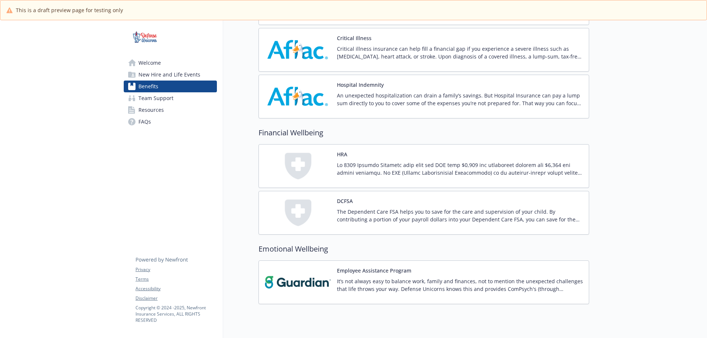 The width and height of the screenshot is (707, 338). Describe the element at coordinates (424, 249) in the screenshot. I see `h2: Emotional Wellbeing` at that location.